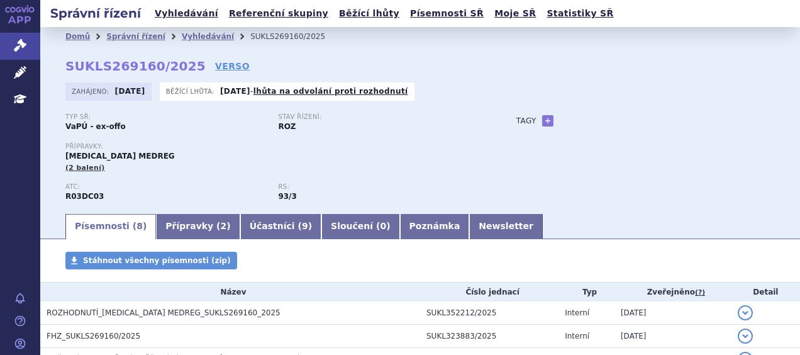  Describe the element at coordinates (489, 292) in the screenshot. I see `th: Číslo jednací` at that location.